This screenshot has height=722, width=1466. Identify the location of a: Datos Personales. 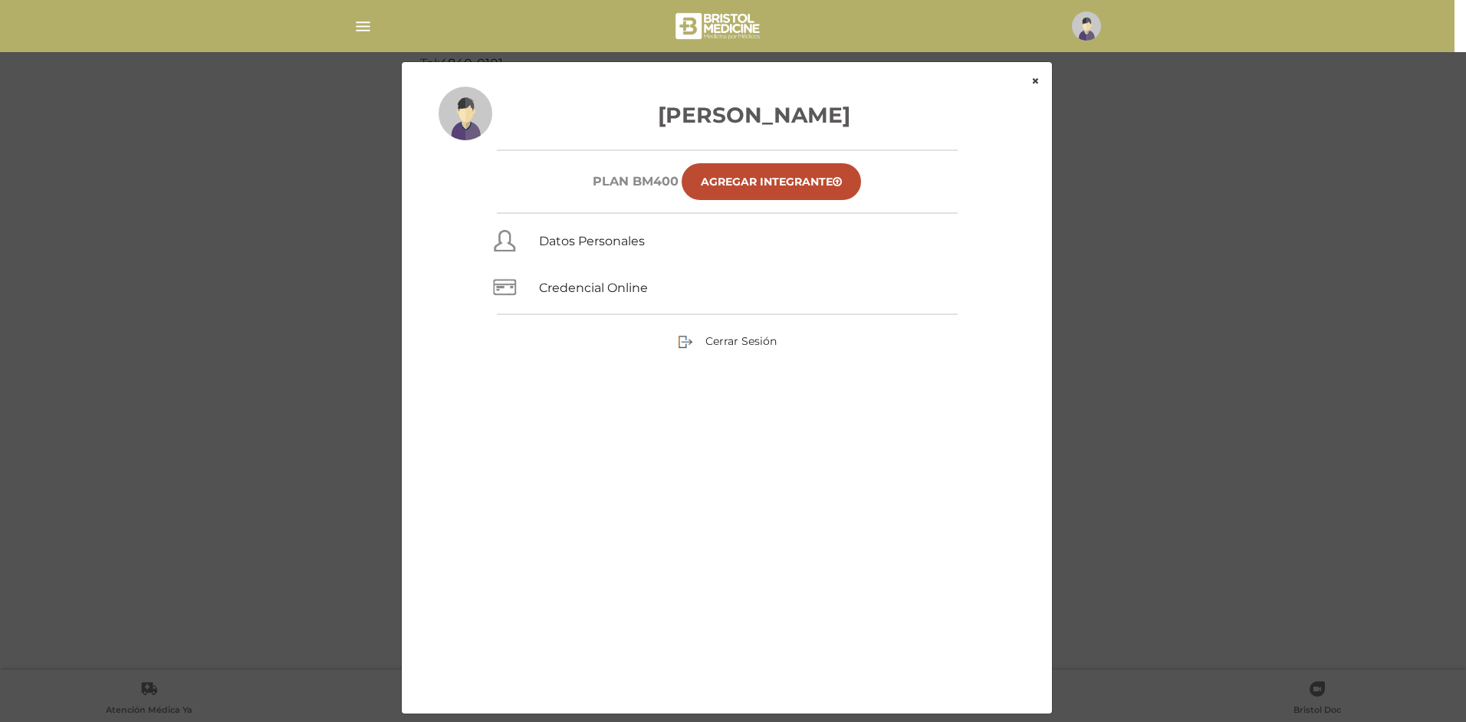
(592, 241).